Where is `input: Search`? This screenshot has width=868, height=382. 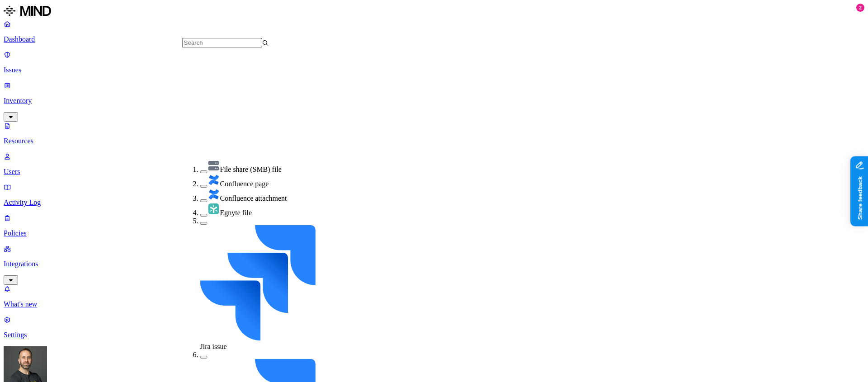 input: Search is located at coordinates (222, 43).